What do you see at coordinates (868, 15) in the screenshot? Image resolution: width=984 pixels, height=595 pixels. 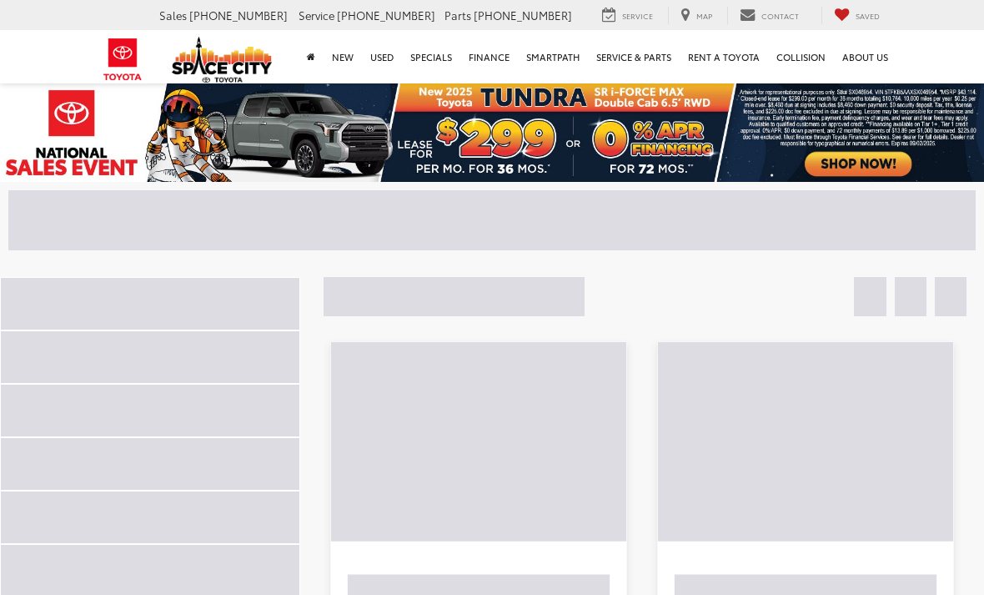 I see `span: Saved` at bounding box center [868, 15].